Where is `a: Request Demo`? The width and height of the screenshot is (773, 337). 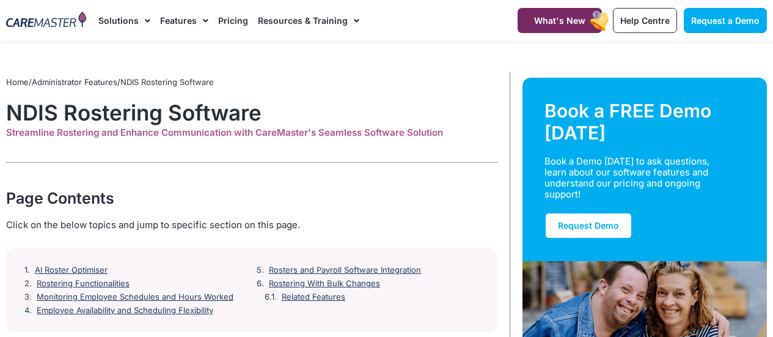
a: Request Demo is located at coordinates (588, 225).